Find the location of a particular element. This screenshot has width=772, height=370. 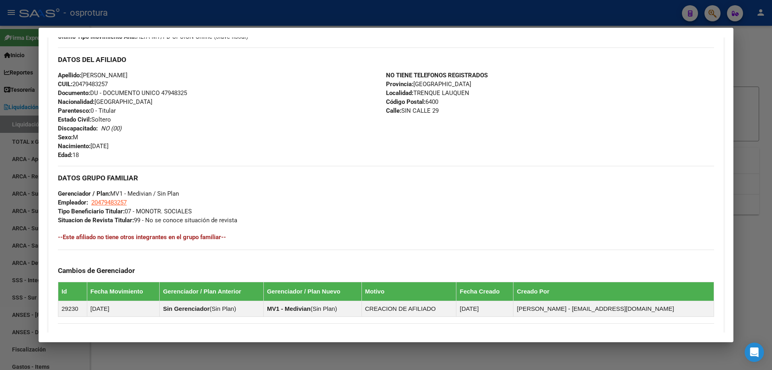

span: SIN CALLE 29 is located at coordinates (412, 111).